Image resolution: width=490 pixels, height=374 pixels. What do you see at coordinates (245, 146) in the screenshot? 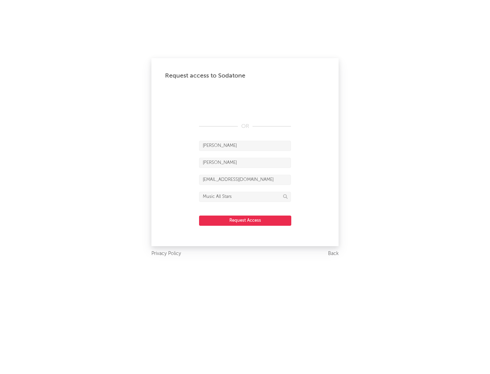
I see `input: First Name` at bounding box center [245, 146].